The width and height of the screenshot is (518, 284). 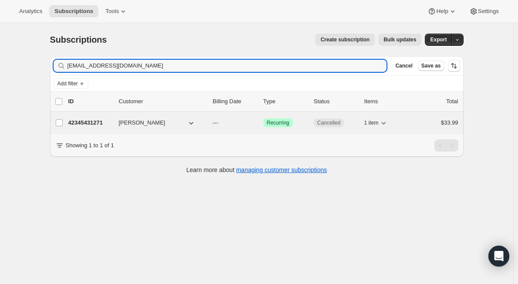 I want to click on span: Cancelled, so click(x=329, y=123).